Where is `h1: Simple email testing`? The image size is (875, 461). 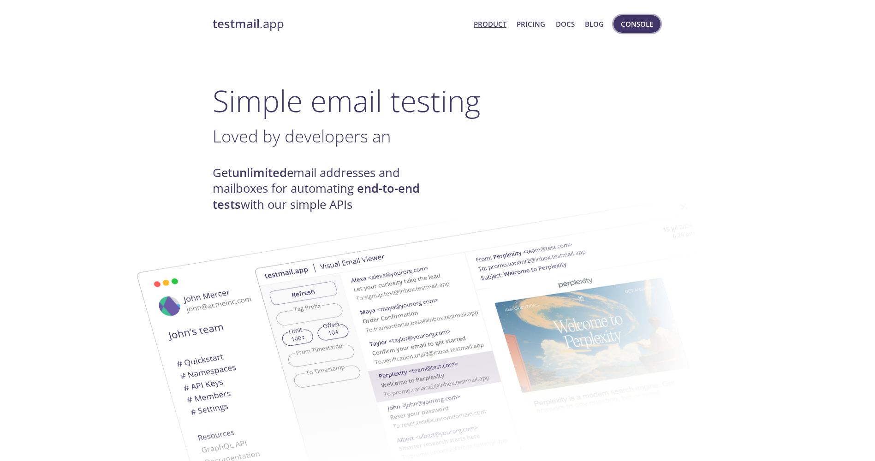
h1: Simple email testing is located at coordinates (438, 101).